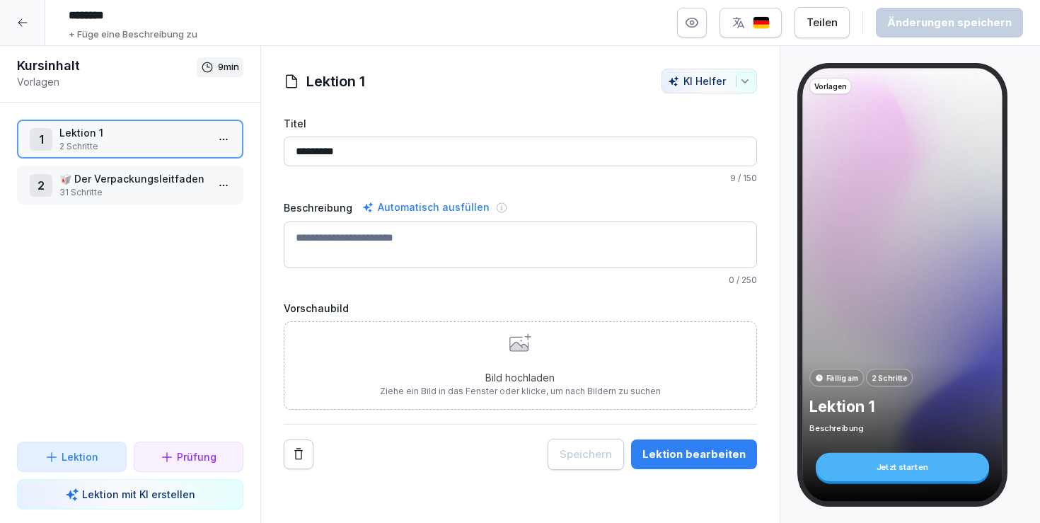  Describe the element at coordinates (228, 67) in the screenshot. I see `p: 9 min` at that location.